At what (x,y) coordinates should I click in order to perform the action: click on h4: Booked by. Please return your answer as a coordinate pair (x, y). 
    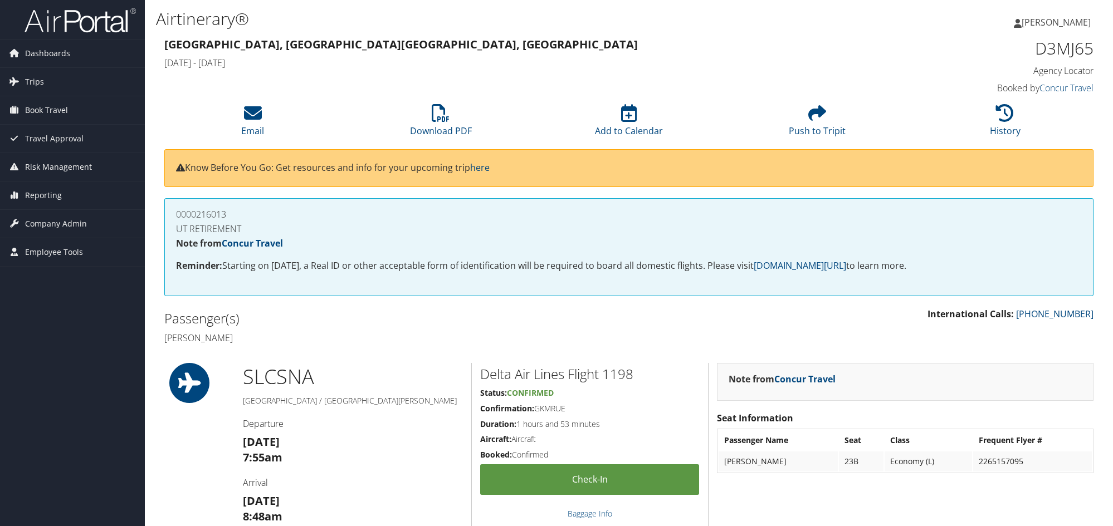
    Looking at the image, I should click on (984, 88).